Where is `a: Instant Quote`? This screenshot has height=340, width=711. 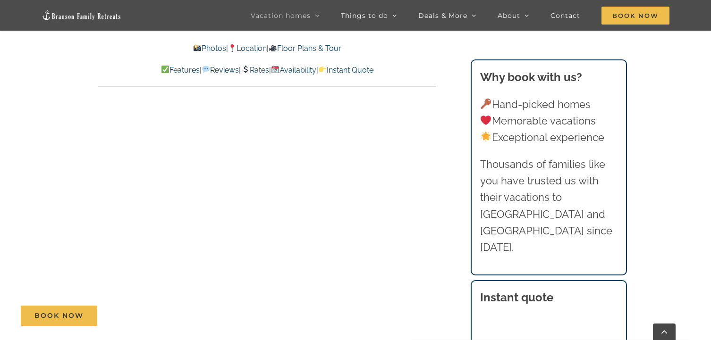
a: Instant Quote is located at coordinates (346, 70).